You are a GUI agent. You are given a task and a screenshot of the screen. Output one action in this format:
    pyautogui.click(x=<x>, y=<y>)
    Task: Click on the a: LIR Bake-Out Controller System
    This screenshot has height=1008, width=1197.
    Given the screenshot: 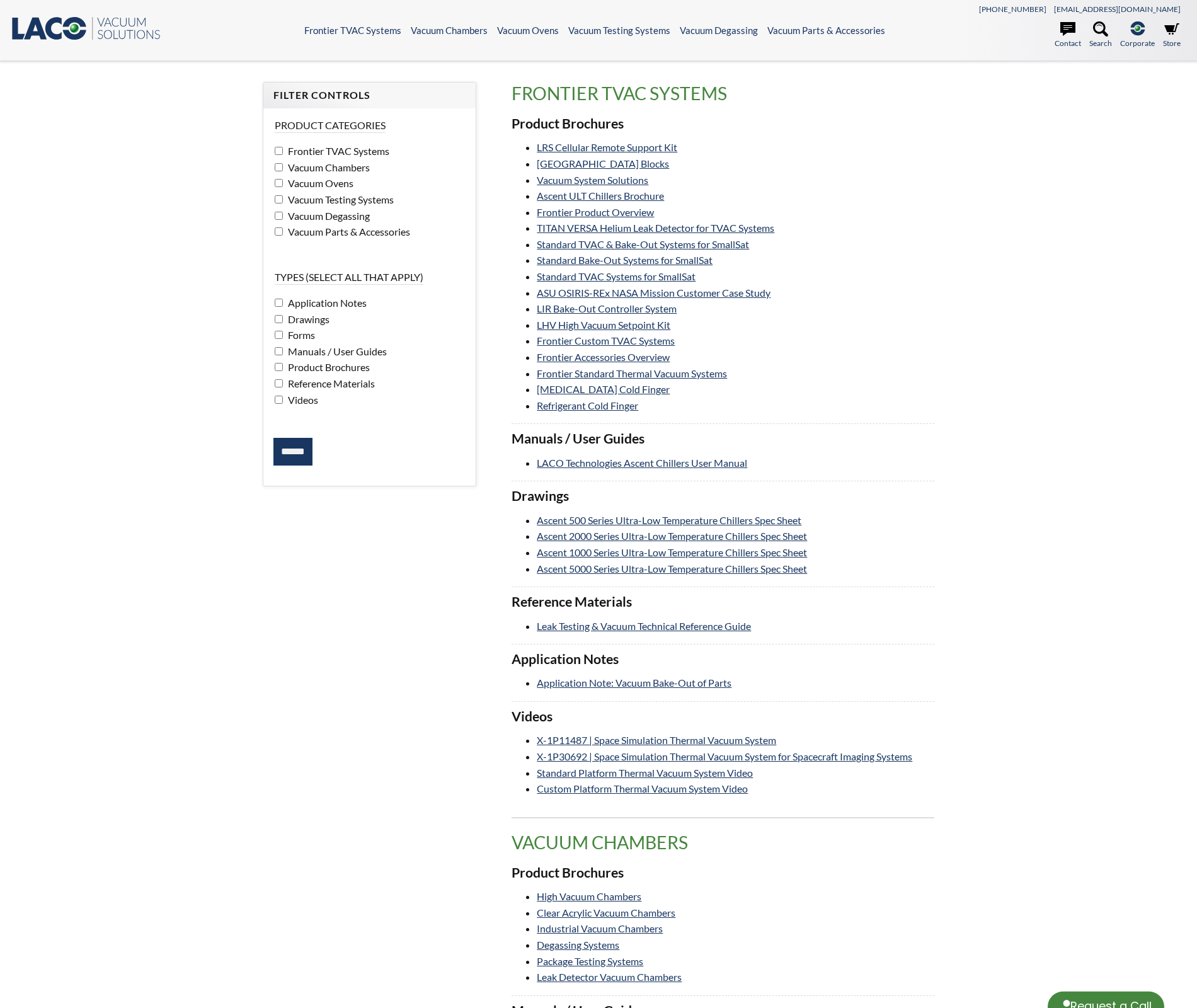 What is the action you would take?
    pyautogui.click(x=607, y=308)
    